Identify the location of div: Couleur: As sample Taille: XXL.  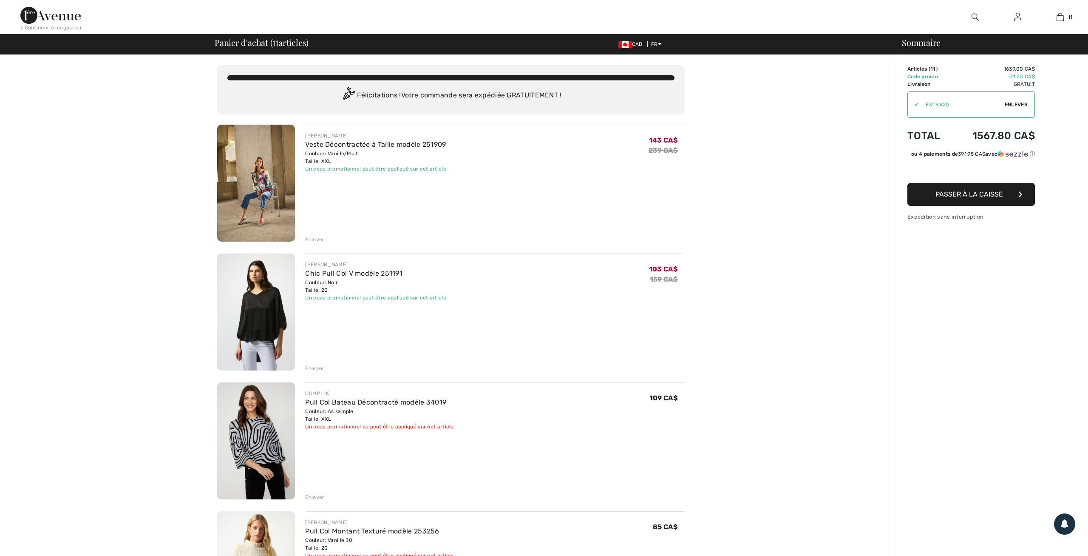
(379, 415).